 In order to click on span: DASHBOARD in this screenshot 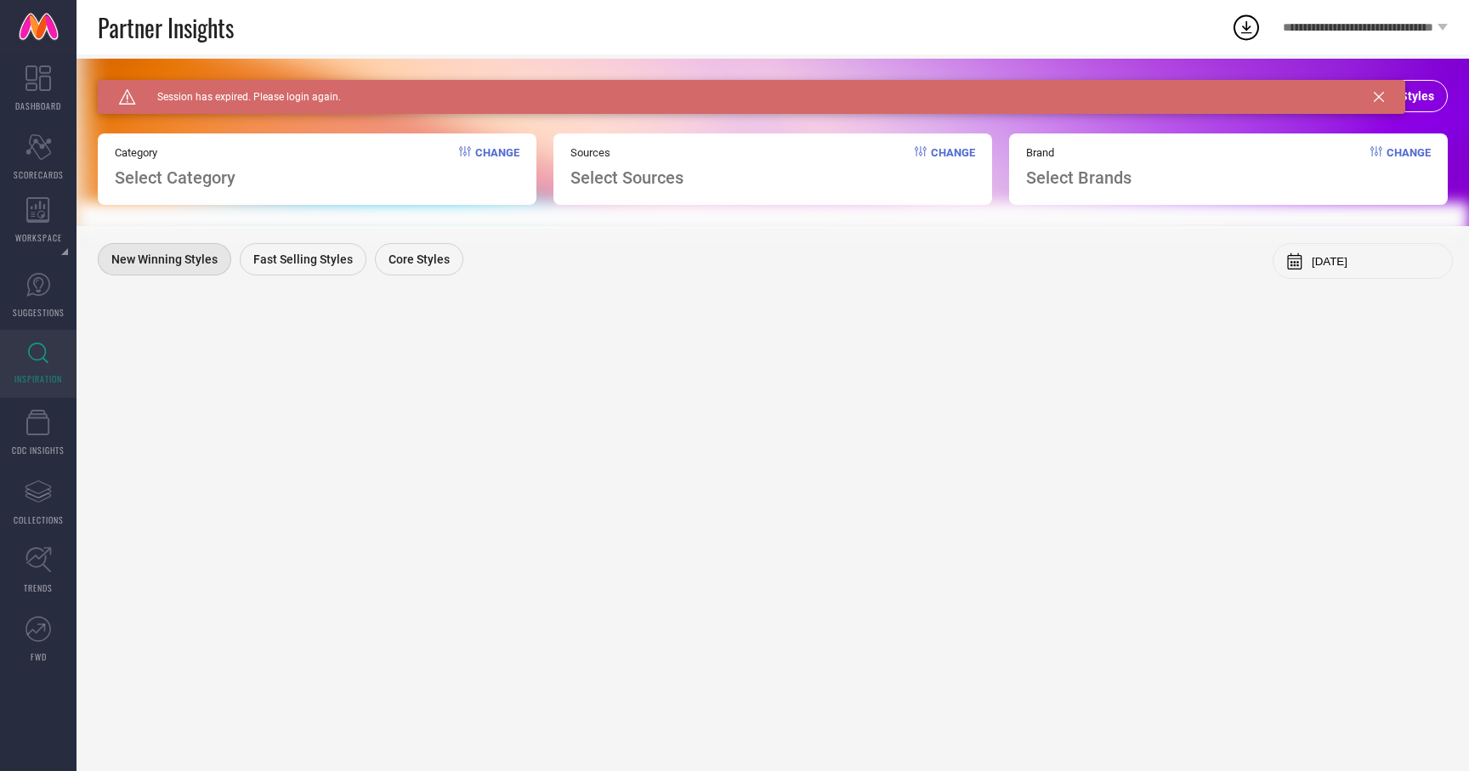, I will do `click(38, 105)`.